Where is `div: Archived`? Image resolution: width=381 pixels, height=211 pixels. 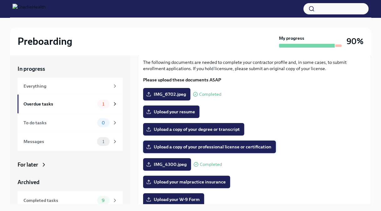
div: Archived is located at coordinates (70, 182).